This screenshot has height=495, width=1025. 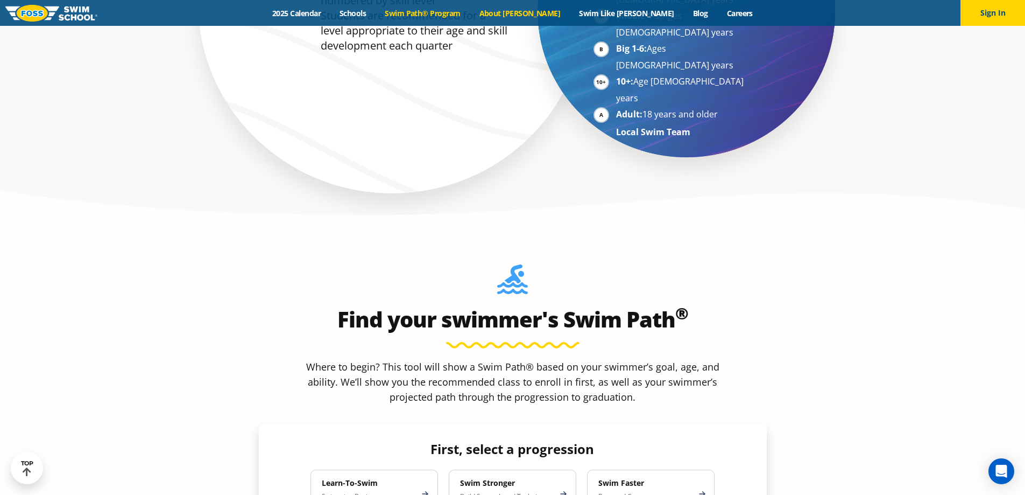 I want to click on h4: Swim Stronger, so click(x=507, y=483).